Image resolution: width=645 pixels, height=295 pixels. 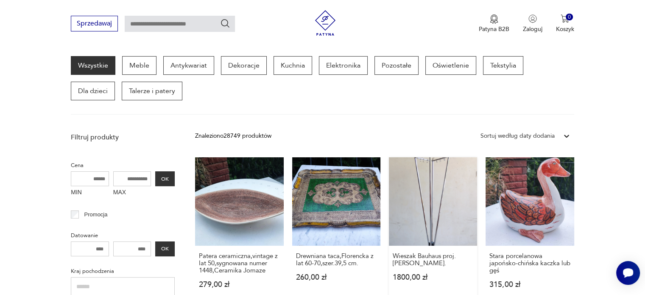 What do you see at coordinates (189, 65) in the screenshot?
I see `a: Antykwariat` at bounding box center [189, 65].